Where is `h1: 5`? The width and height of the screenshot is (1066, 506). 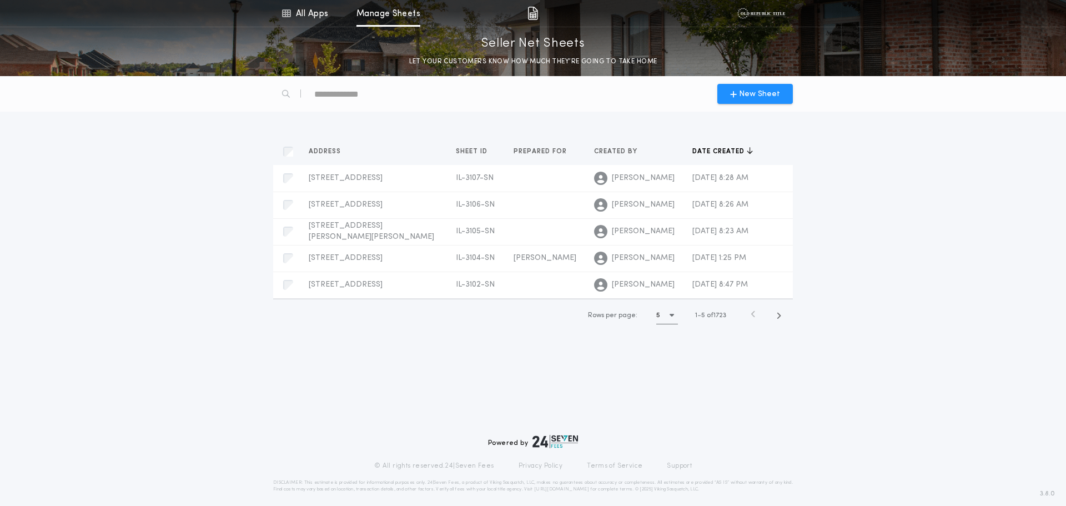 h1: 5 is located at coordinates (658, 315).